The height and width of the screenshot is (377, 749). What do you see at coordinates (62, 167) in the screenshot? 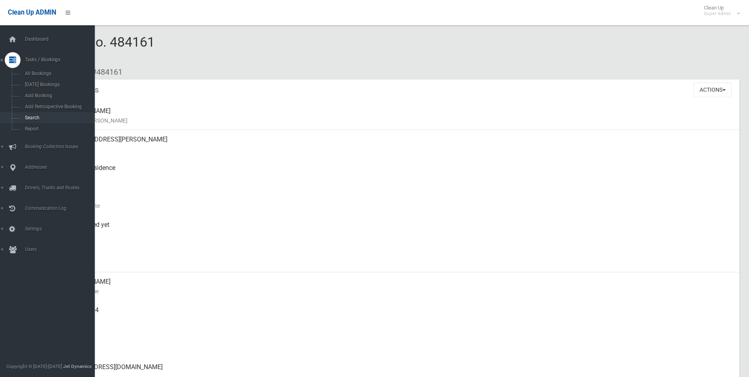
I see `span: Addresses` at bounding box center [62, 167].